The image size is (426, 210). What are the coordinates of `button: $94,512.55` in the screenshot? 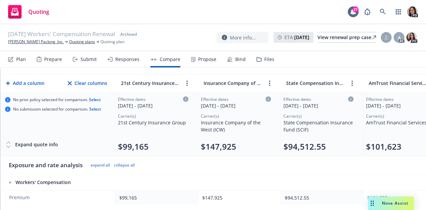 It's located at (305, 147).